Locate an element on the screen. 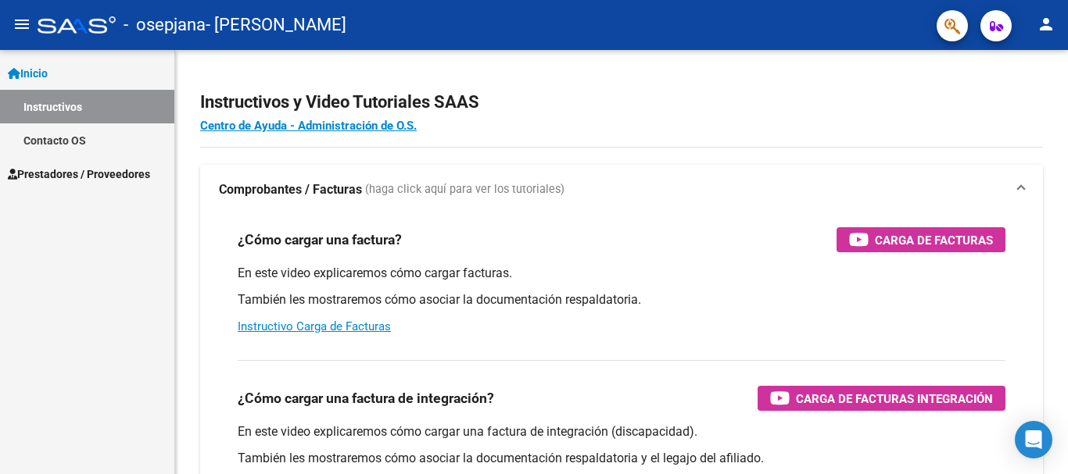 Image resolution: width=1068 pixels, height=474 pixels. a: Instructivo Carga de Facturas is located at coordinates (314, 327).